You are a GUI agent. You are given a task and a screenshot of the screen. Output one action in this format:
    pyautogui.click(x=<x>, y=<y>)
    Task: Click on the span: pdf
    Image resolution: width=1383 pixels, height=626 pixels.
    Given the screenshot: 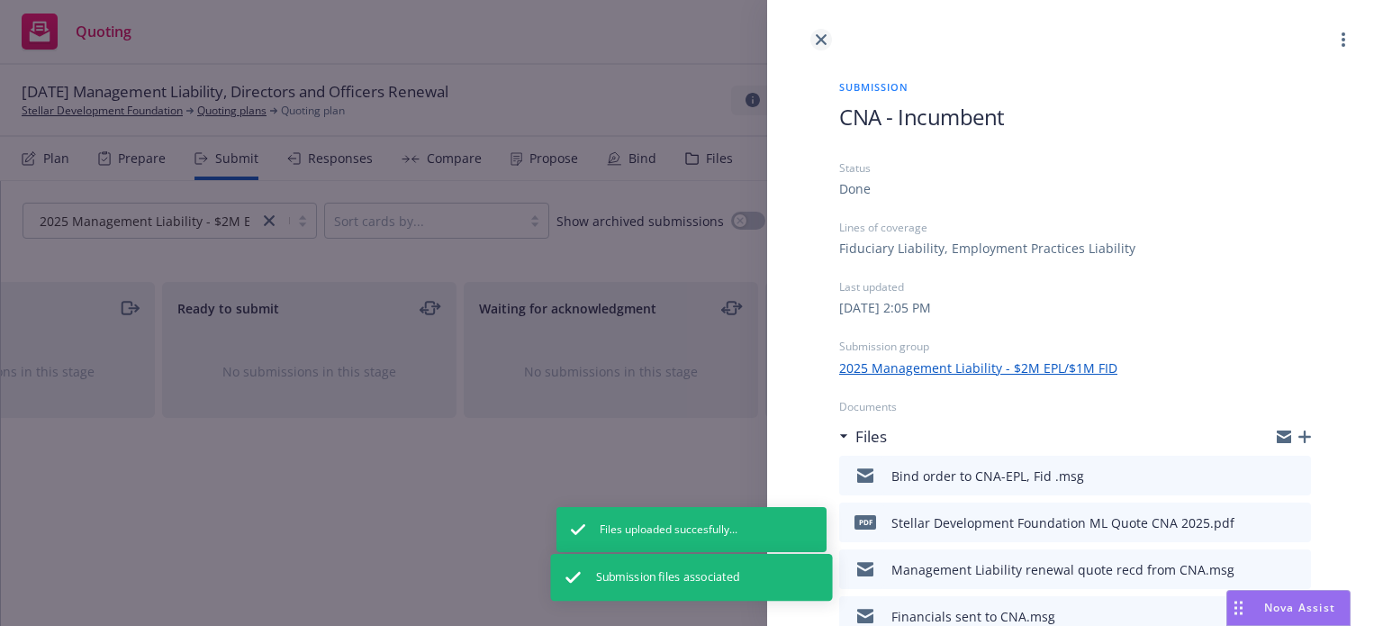 What is the action you would take?
    pyautogui.click(x=865, y=521)
    